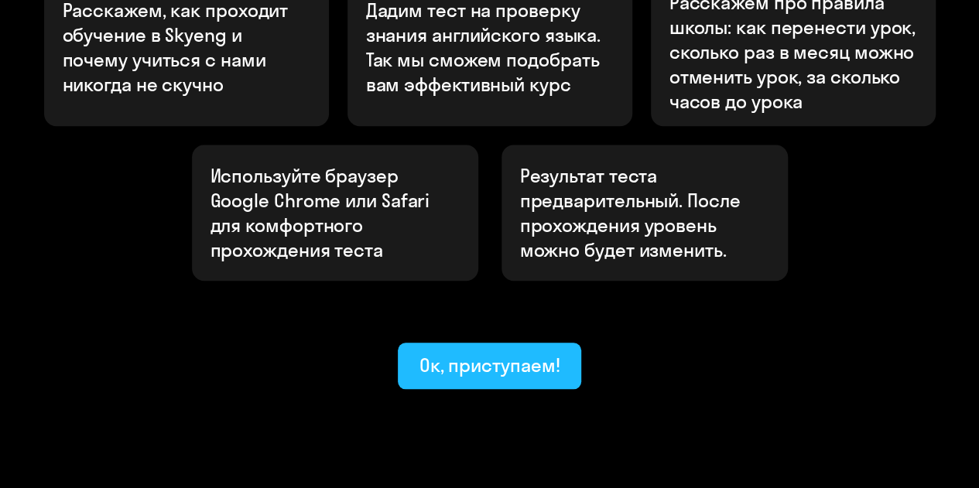  Describe the element at coordinates (335, 213) in the screenshot. I see `p: Используйте браузер Google Chrome или Safari для комфортного прохождения теста` at that location.